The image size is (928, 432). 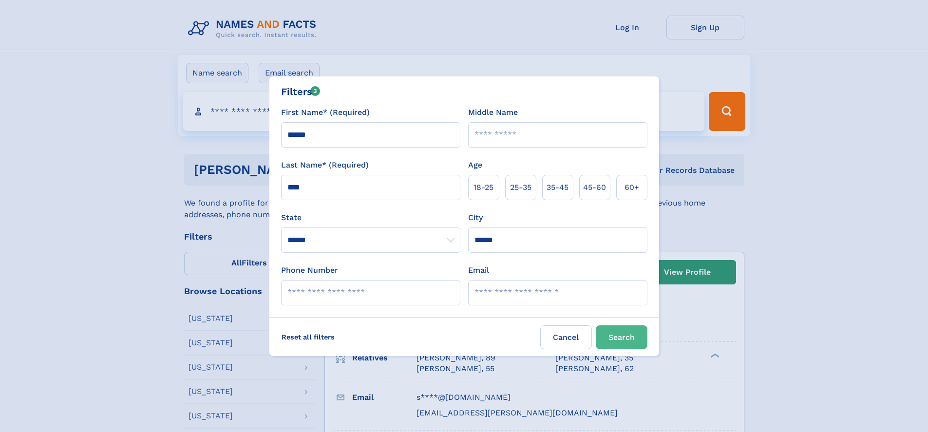 What do you see at coordinates (300, 92) in the screenshot?
I see `div: Filters` at bounding box center [300, 92].